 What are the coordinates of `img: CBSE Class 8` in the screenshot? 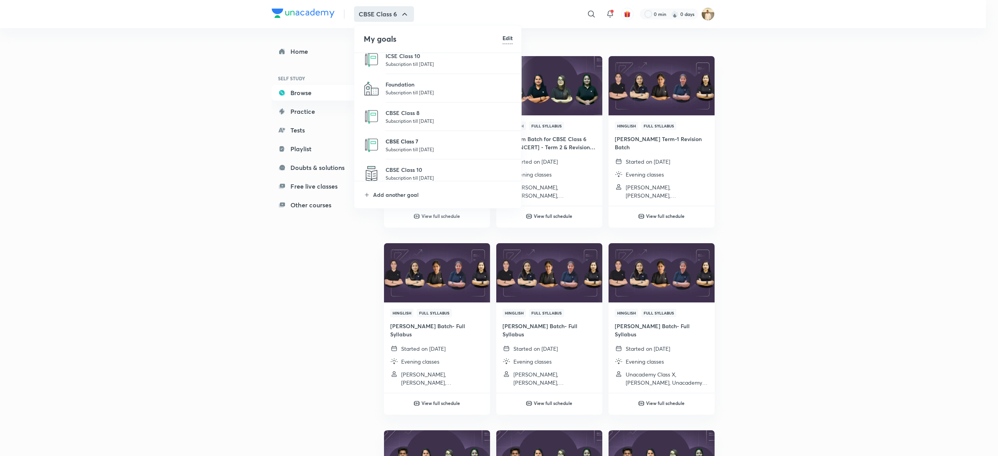 It's located at (372, 117).